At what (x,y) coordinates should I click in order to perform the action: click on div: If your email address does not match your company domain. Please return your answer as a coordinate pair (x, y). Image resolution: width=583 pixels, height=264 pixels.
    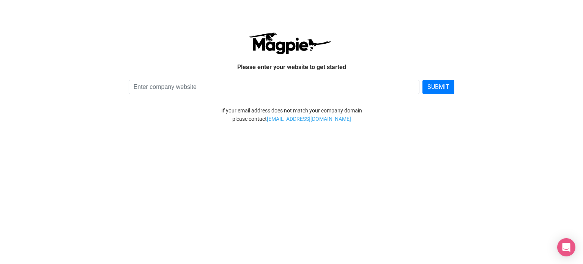
    Looking at the image, I should click on (292, 111).